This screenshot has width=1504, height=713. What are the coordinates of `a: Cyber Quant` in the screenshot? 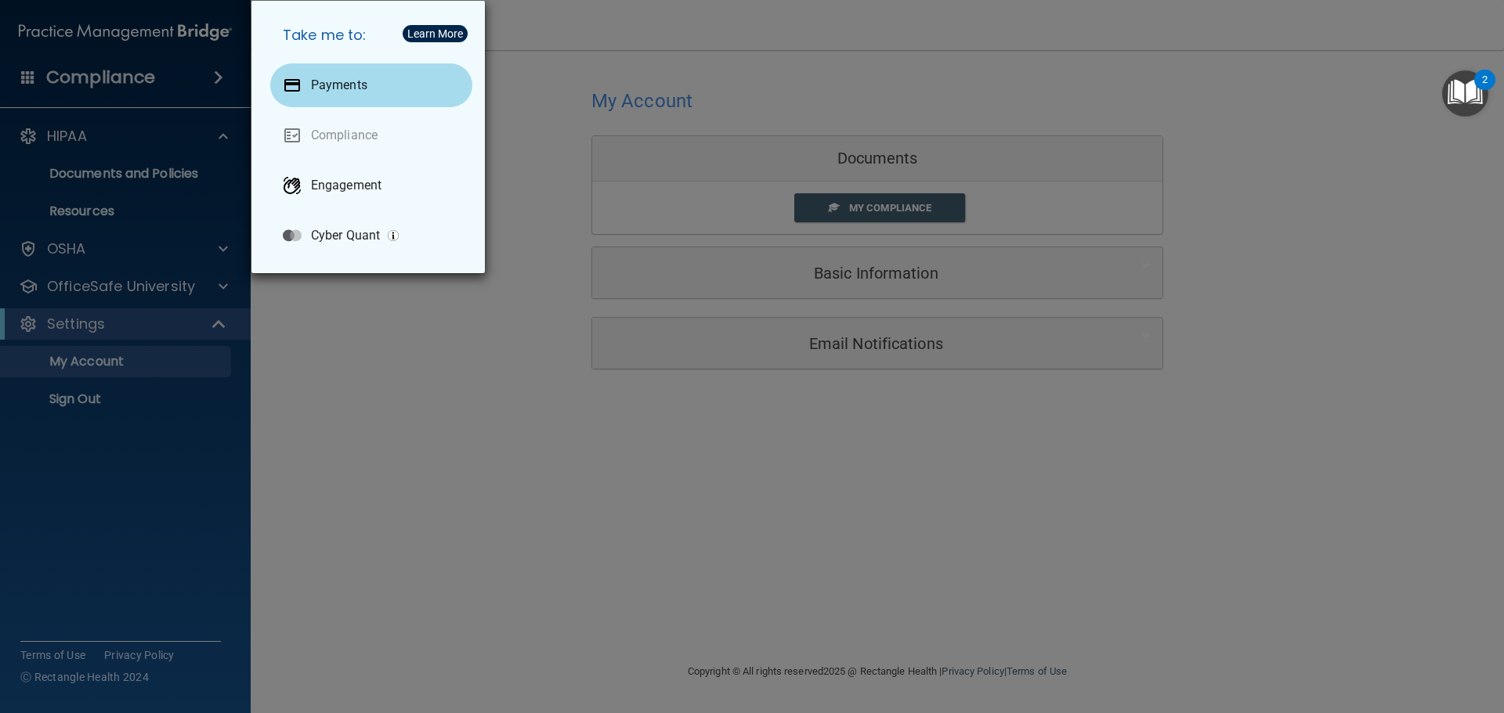 It's located at (371, 236).